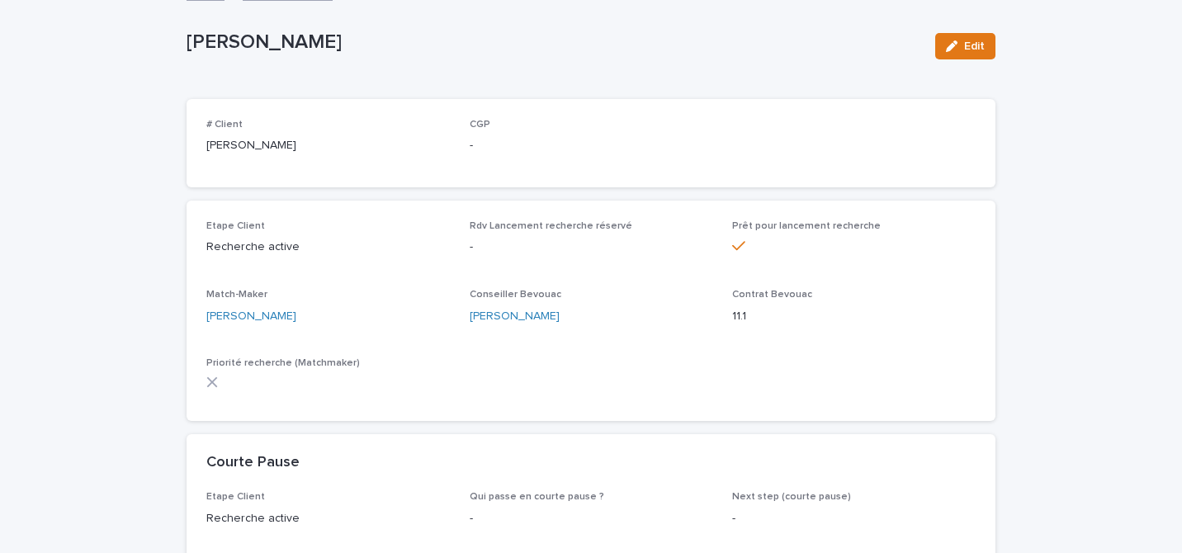 This screenshot has width=1182, height=553. What do you see at coordinates (283, 363) in the screenshot?
I see `span: Priorité recherche (Matchmaker)` at bounding box center [283, 363].